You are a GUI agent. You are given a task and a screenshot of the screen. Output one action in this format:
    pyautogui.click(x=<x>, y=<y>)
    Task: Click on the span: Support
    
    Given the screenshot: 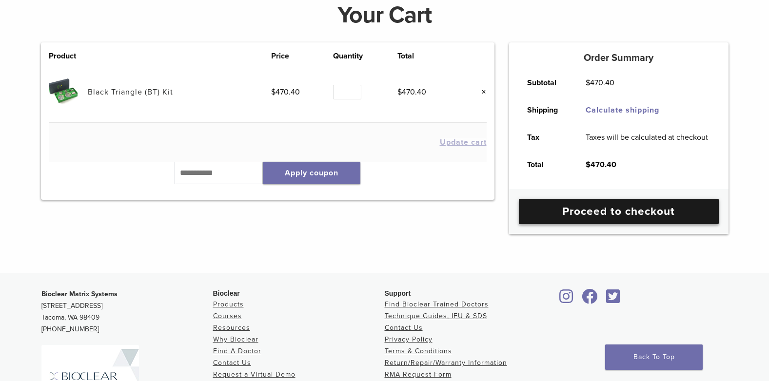 What is the action you would take?
    pyautogui.click(x=398, y=294)
    